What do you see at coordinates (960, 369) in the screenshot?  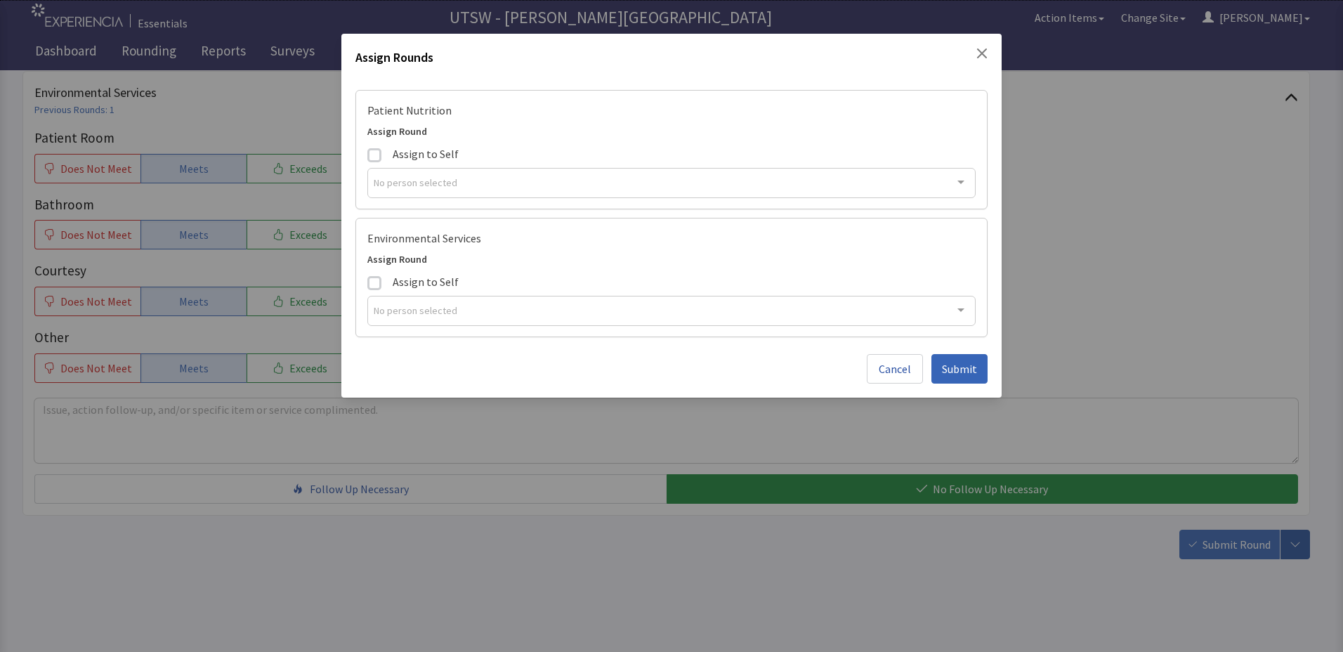 I see `span: Submit` at bounding box center [960, 369].